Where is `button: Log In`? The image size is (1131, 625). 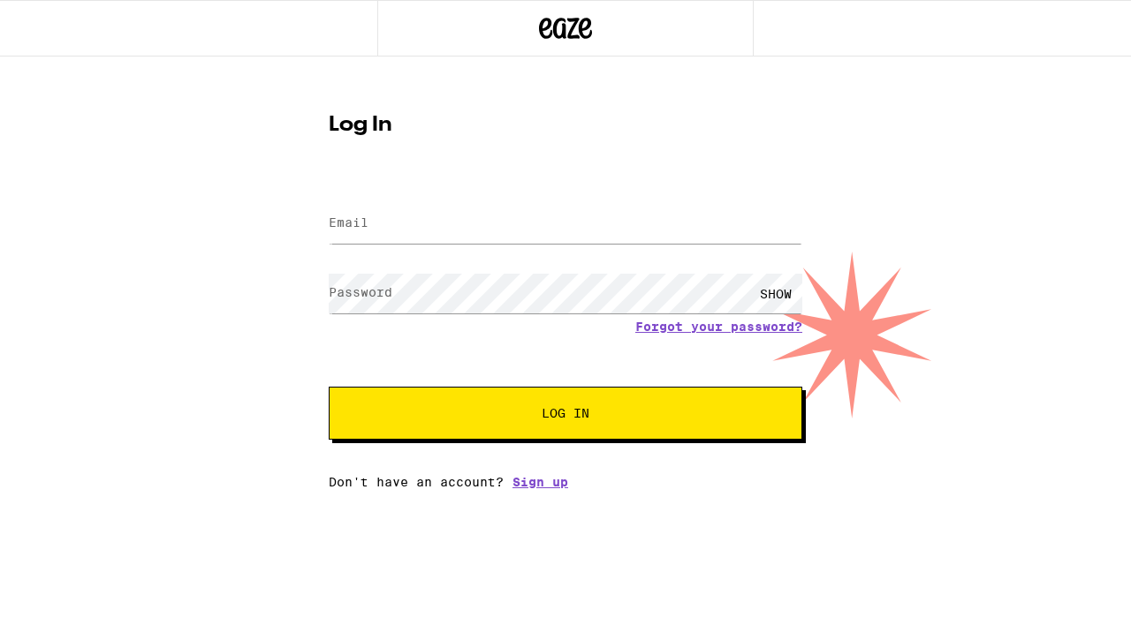 button: Log In is located at coordinates (565, 413).